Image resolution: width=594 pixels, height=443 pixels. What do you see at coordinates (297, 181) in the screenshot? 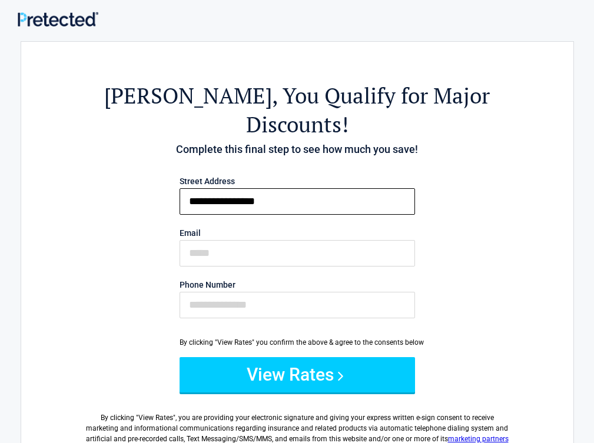
I see `label: Street Address` at bounding box center [297, 181].